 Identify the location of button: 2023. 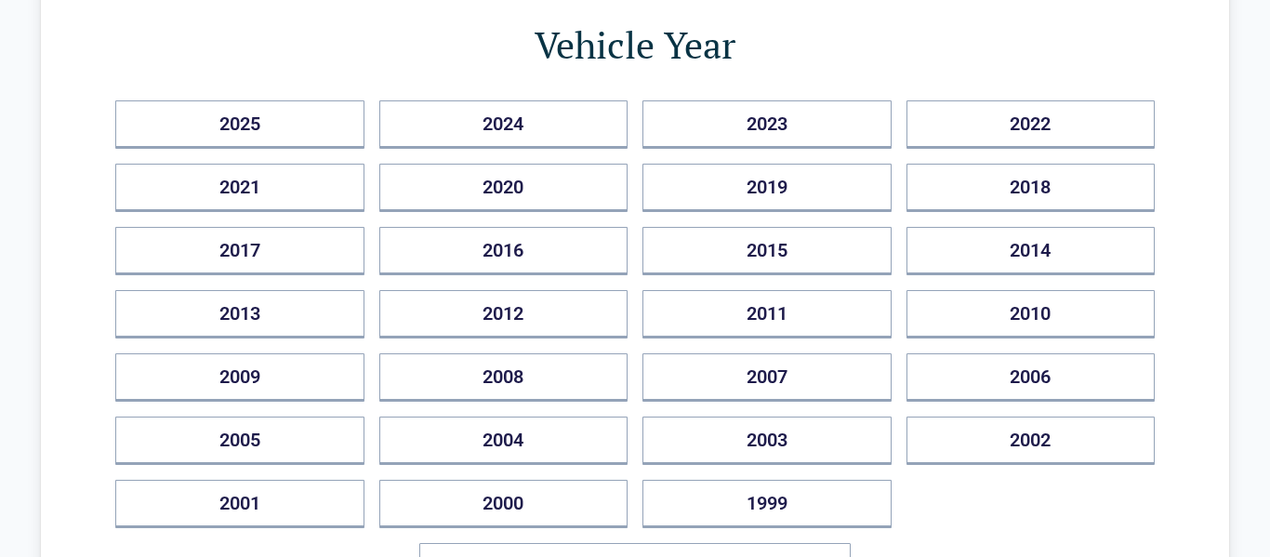
(767, 125).